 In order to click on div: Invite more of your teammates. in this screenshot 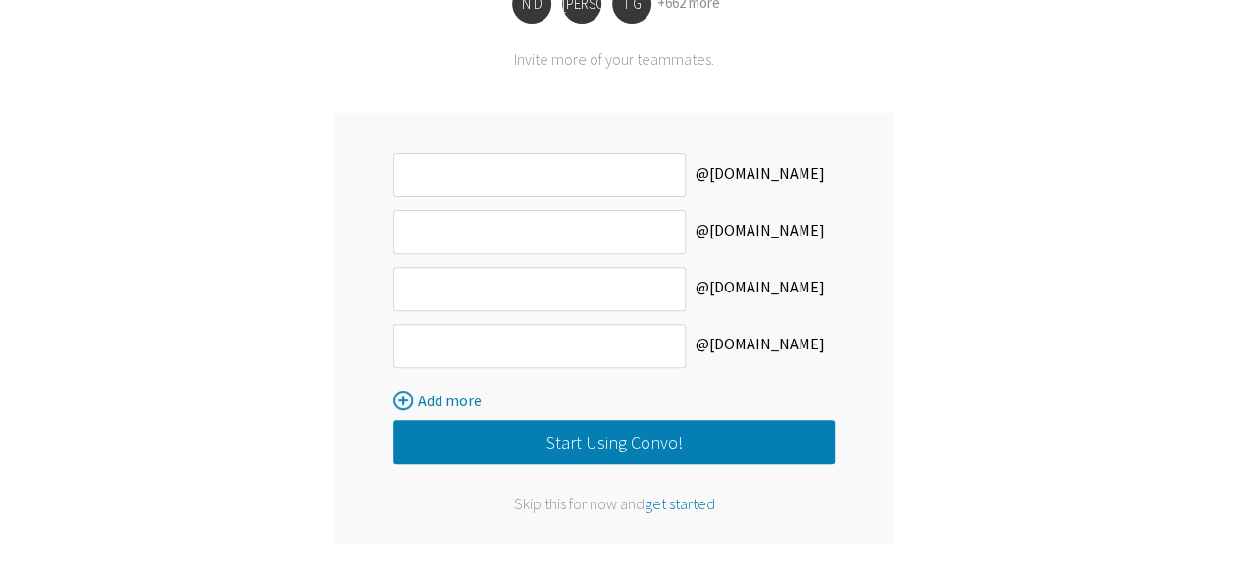, I will do `click(614, 59)`.